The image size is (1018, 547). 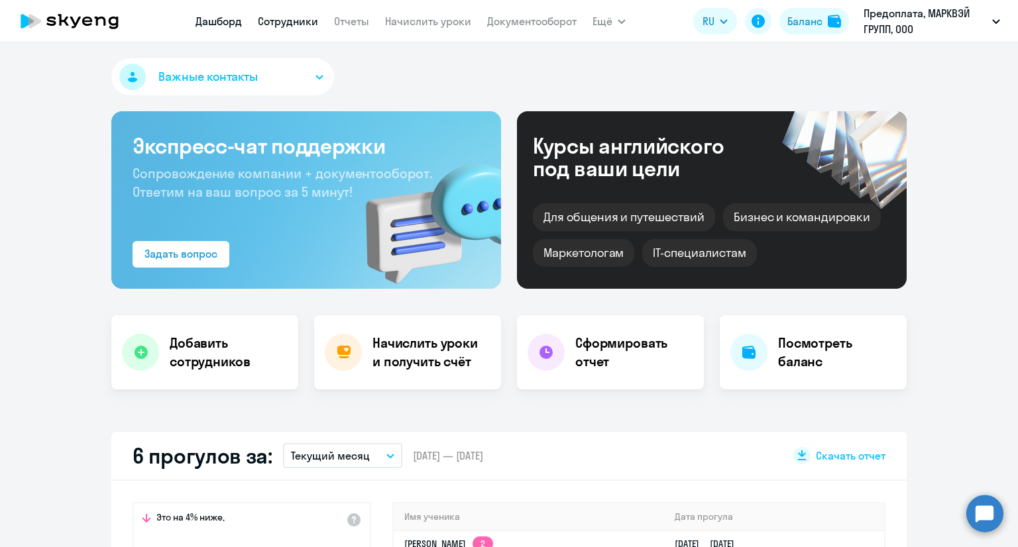 What do you see at coordinates (583, 253) in the screenshot?
I see `div: Маркетологам` at bounding box center [583, 253].